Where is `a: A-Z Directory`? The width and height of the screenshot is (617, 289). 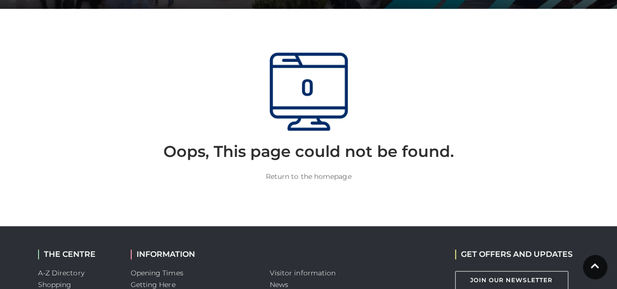 a: A-Z Directory is located at coordinates (61, 273).